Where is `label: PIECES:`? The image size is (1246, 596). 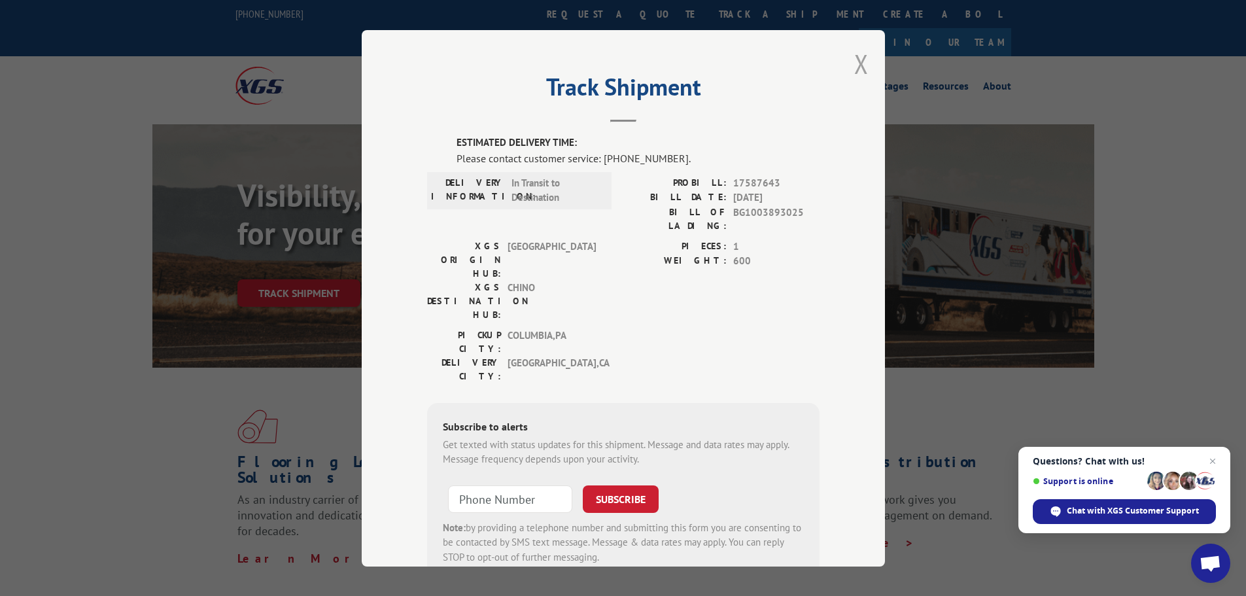 label: PIECES: is located at coordinates (675, 246).